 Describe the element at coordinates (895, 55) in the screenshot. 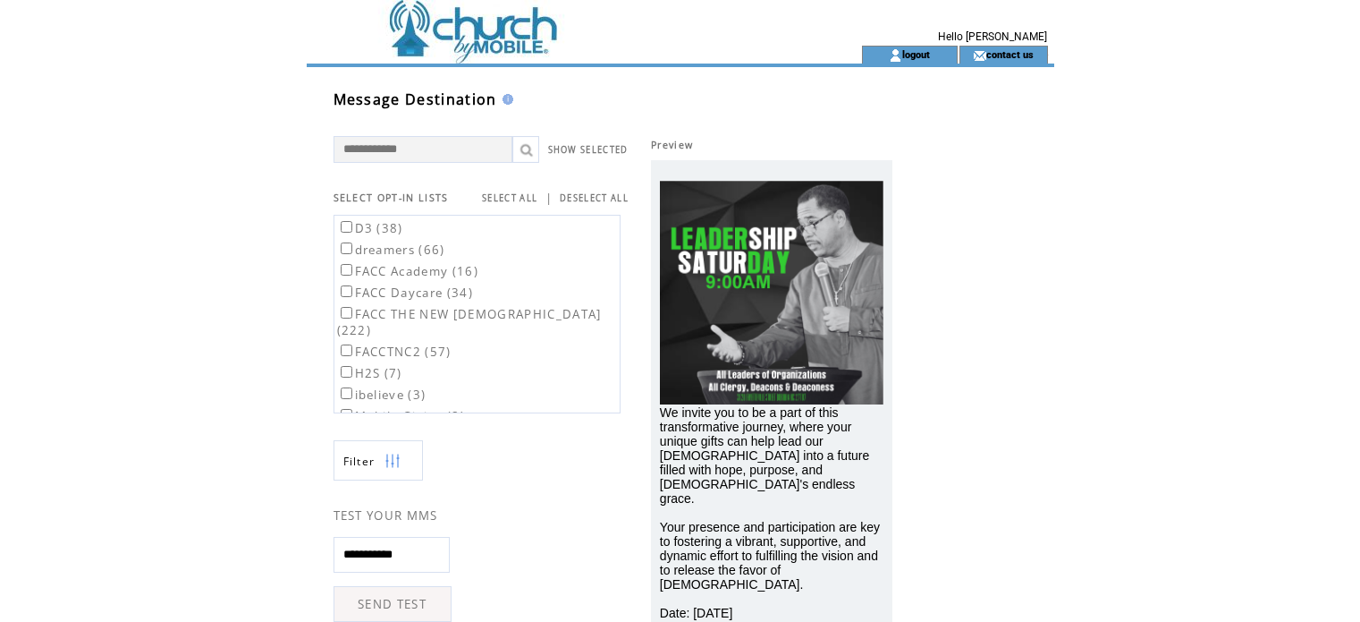

I see `img: account_icon.gif` at that location.